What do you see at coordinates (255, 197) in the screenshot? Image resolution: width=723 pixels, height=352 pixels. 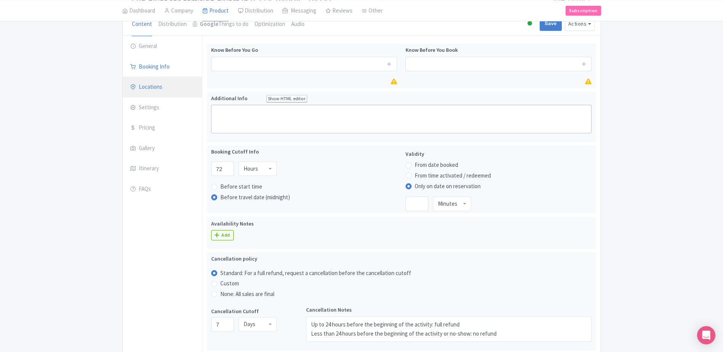 I see `label: Before travel date (midnight)` at bounding box center [255, 197].